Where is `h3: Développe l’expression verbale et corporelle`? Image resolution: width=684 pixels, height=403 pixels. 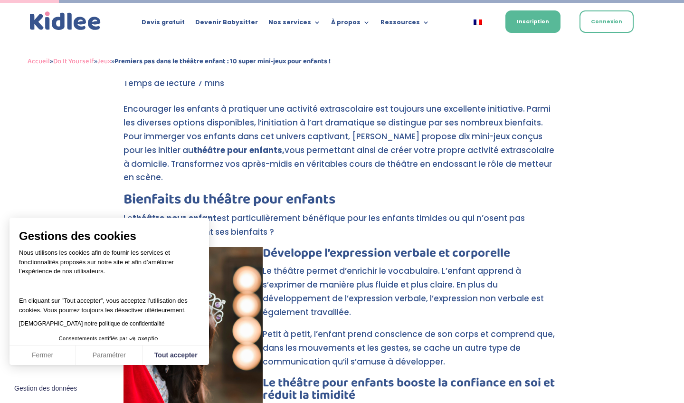
h3: Développe l’expression verbale et corporelle is located at coordinates (342, 256).